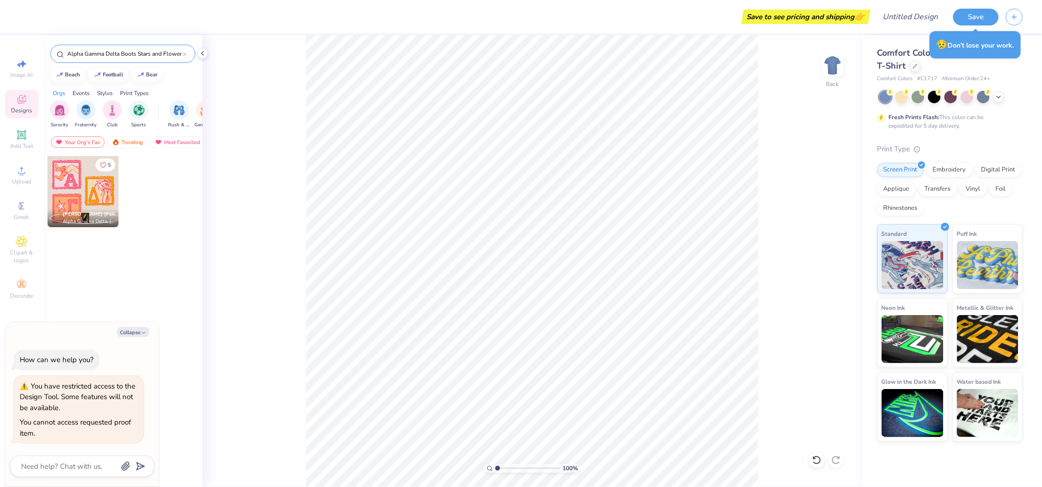 The image size is (1042, 487). I want to click on span: Puff Ink, so click(967, 233).